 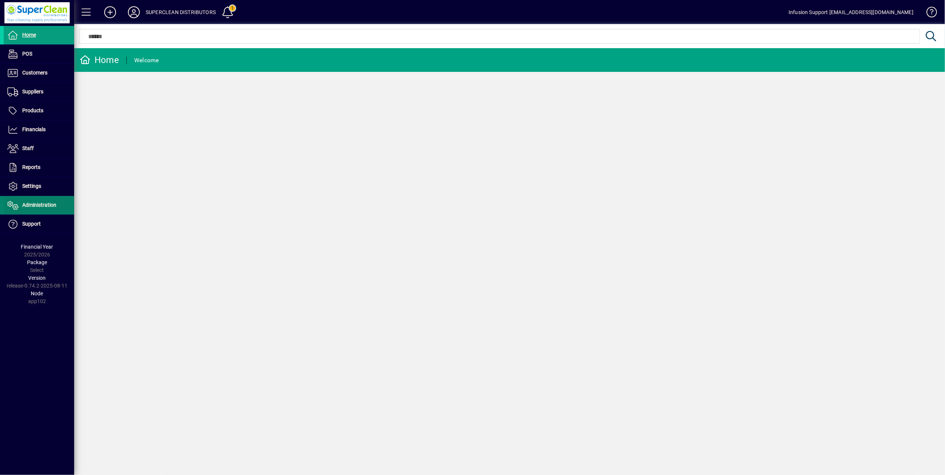 I want to click on a: Financials, so click(x=39, y=130).